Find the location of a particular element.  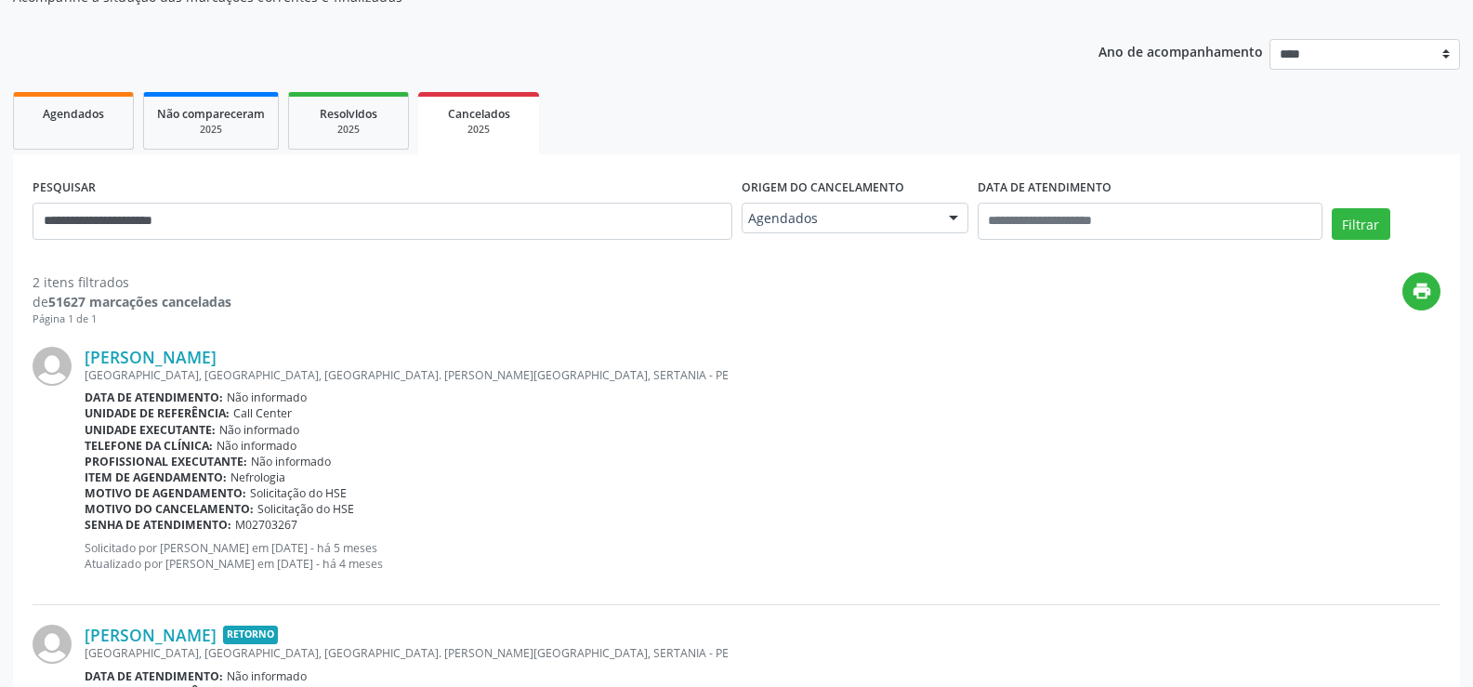

i: print is located at coordinates (1422, 291).